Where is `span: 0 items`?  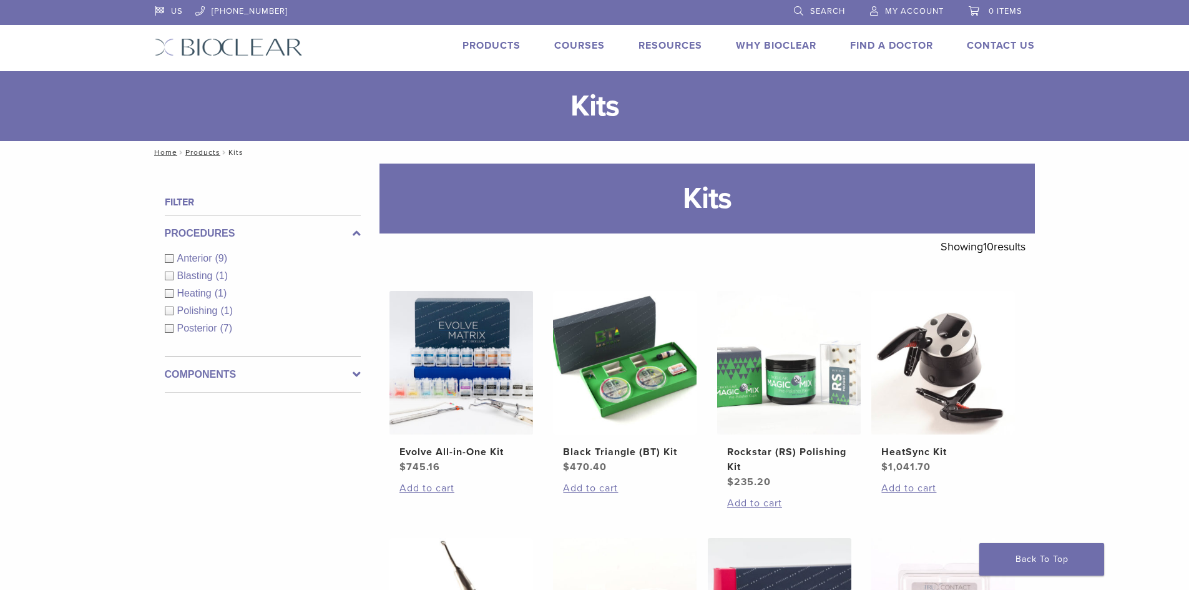 span: 0 items is located at coordinates (1005, 11).